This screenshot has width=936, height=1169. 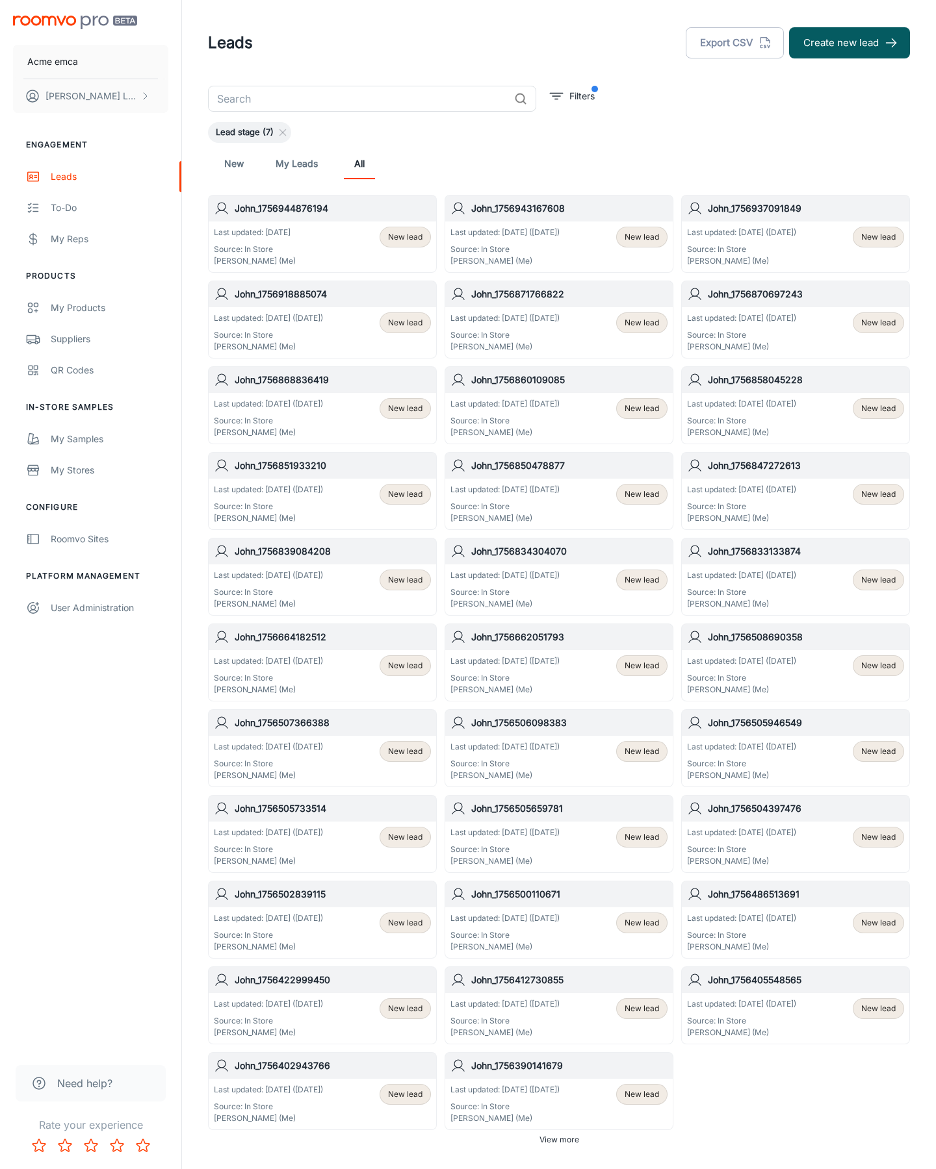 I want to click on h6: John_1756662051793, so click(x=569, y=637).